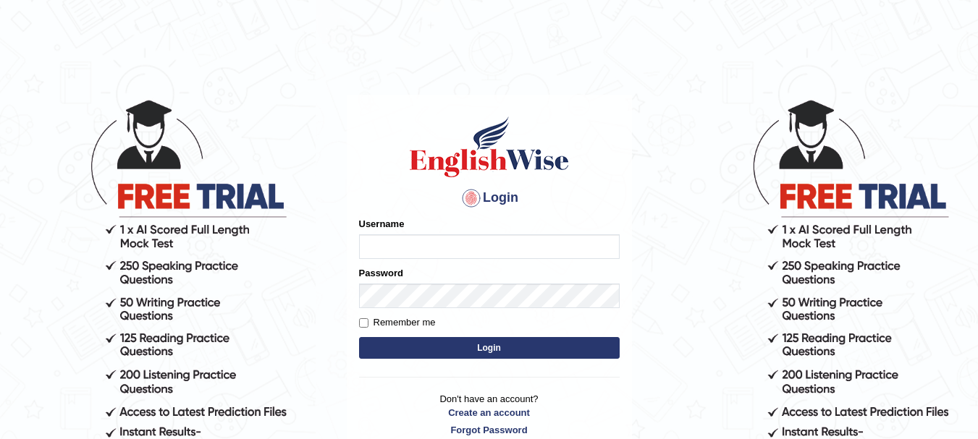 This screenshot has height=439, width=978. What do you see at coordinates (489, 198) in the screenshot?
I see `h4: Login` at bounding box center [489, 198].